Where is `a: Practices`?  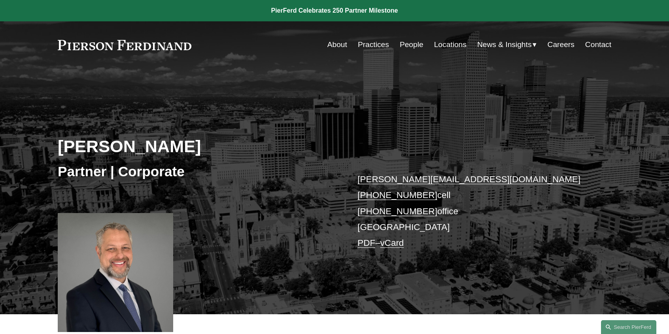
a: Practices is located at coordinates (373, 45).